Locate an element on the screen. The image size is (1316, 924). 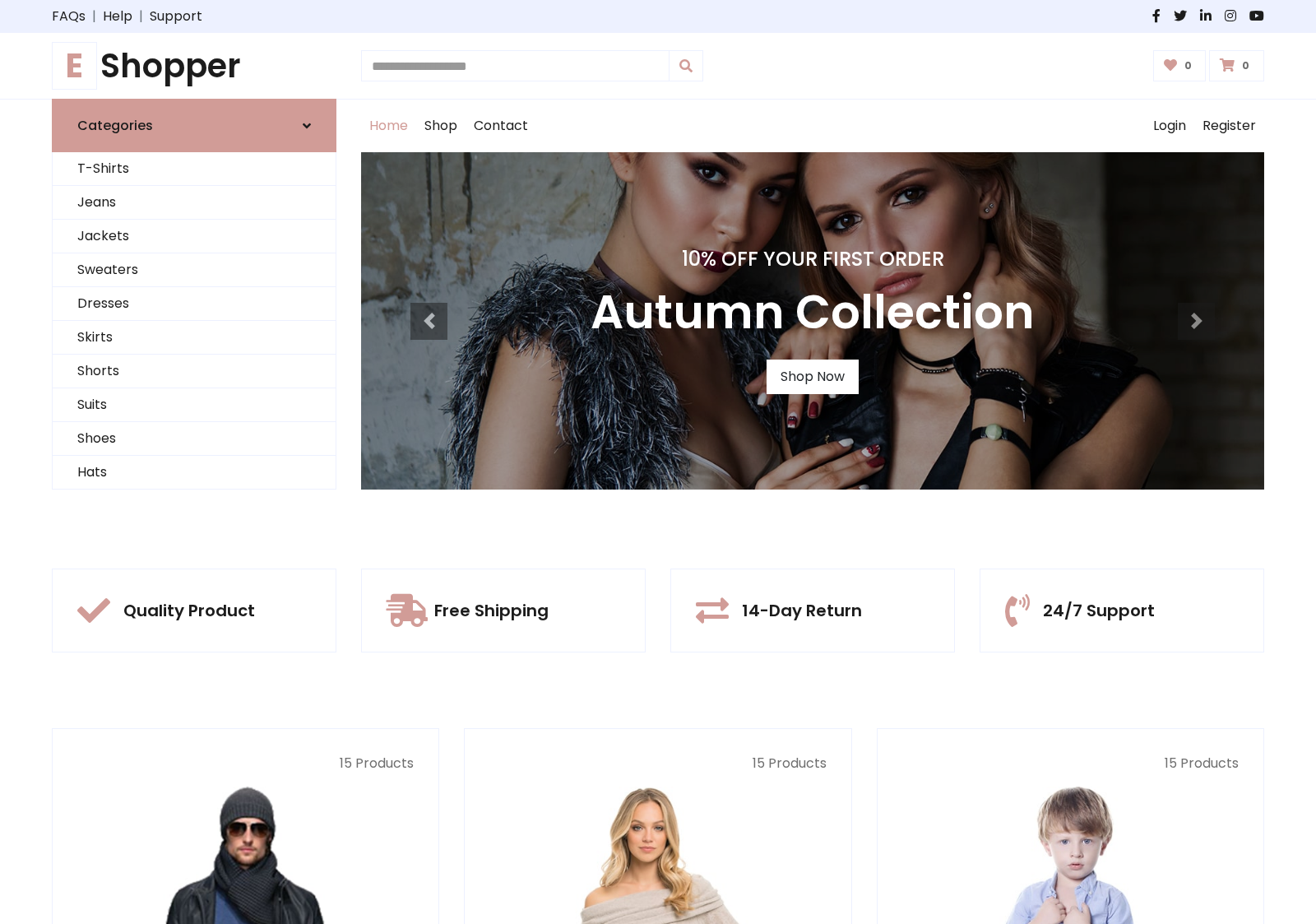
h3: Autumn Collection is located at coordinates (813, 311).